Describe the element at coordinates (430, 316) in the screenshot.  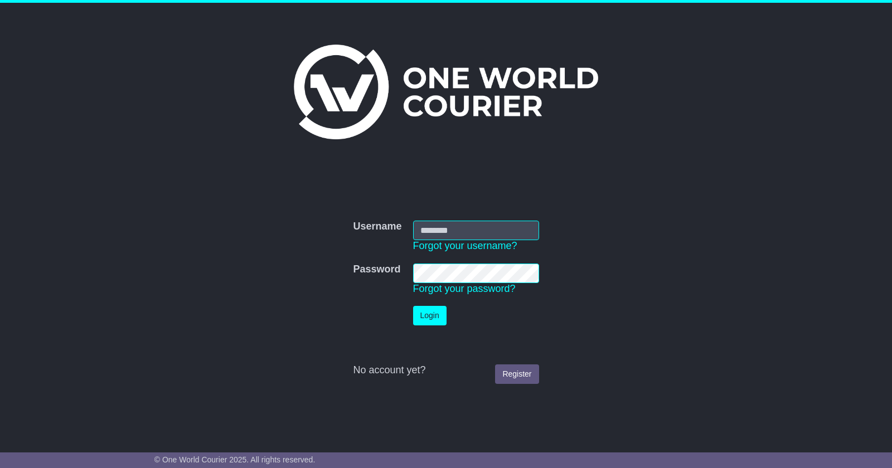
I see `button: Login` at that location.